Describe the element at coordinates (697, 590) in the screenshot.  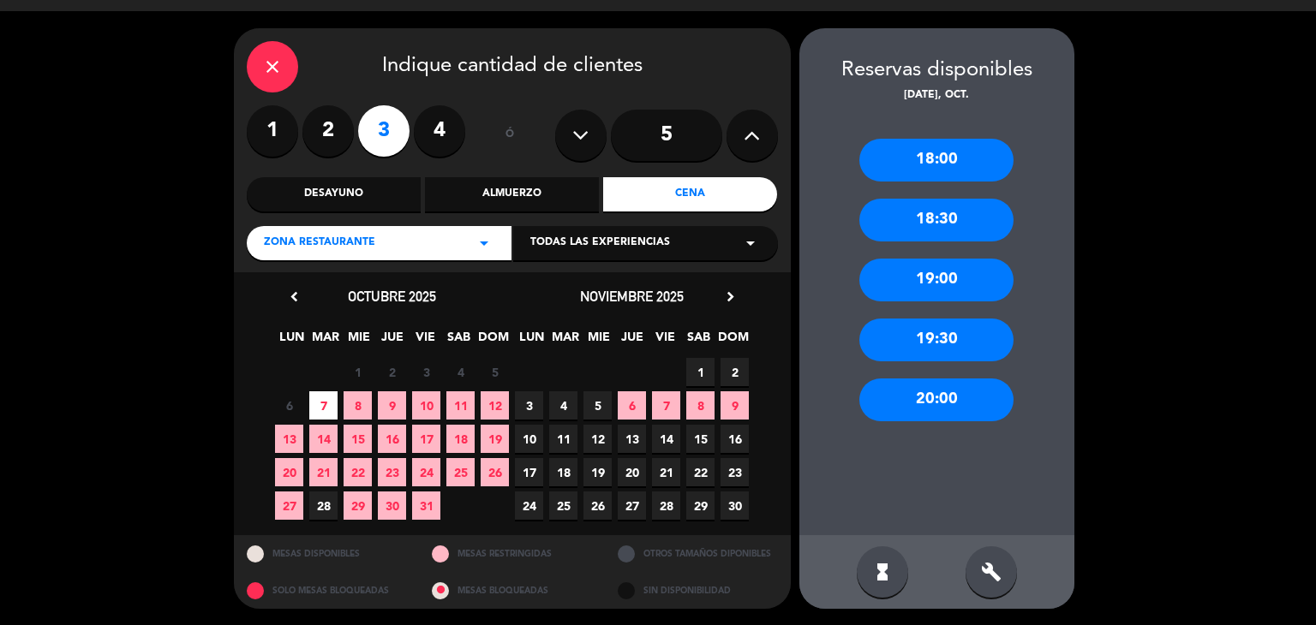
I see `div: SIN DISPONIBILIDAD` at that location.